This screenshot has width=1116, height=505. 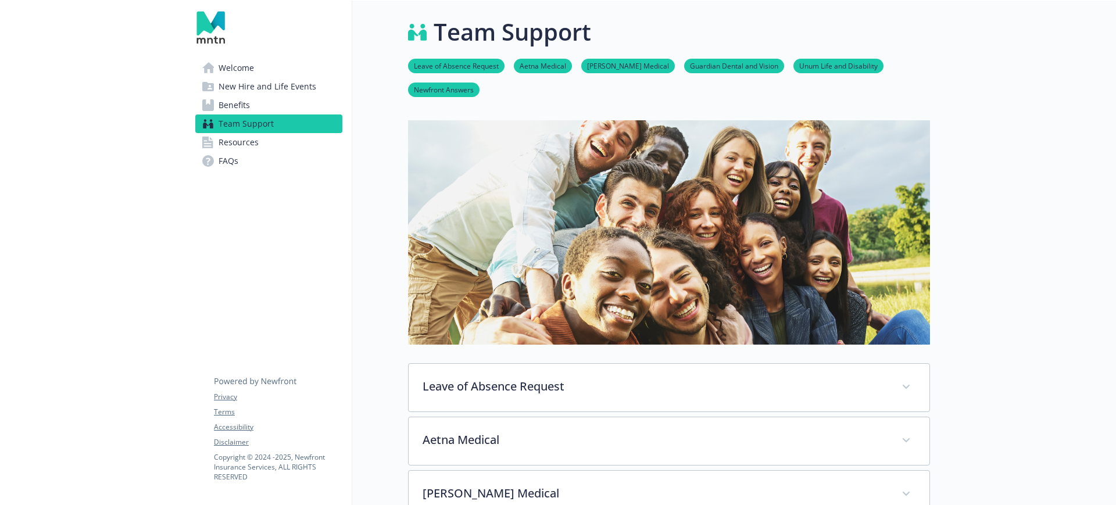 I want to click on a: Resources, so click(x=268, y=142).